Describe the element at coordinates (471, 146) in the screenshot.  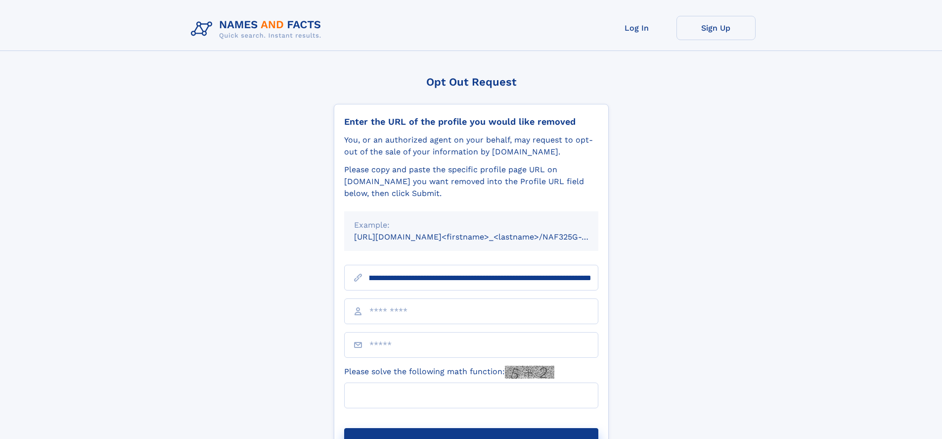
I see `div: You, or an authorized agent on your behalf, may request to opt-out of the sale of your informatio...` at that location.